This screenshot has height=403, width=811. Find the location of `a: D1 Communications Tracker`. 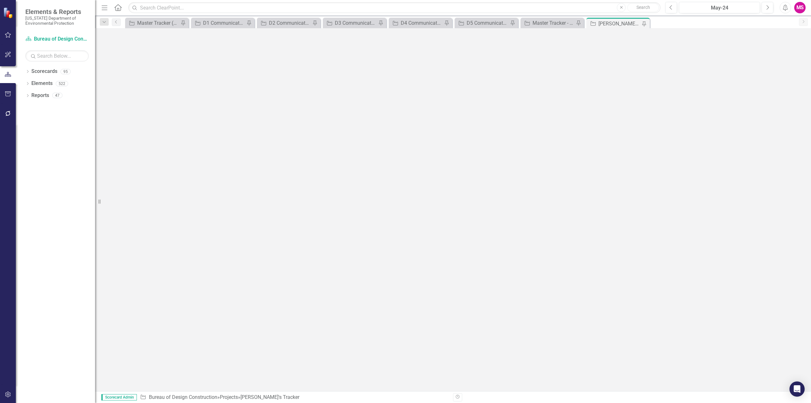

a: D1 Communications Tracker is located at coordinates (219, 23).